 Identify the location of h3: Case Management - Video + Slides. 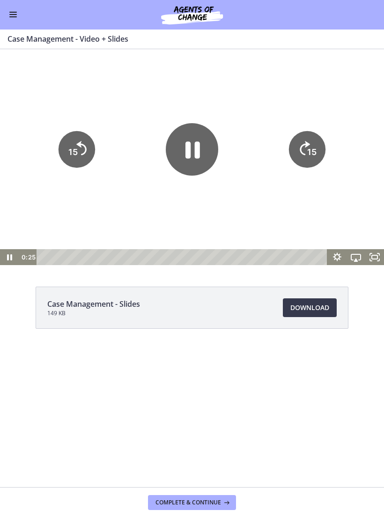
(186, 39).